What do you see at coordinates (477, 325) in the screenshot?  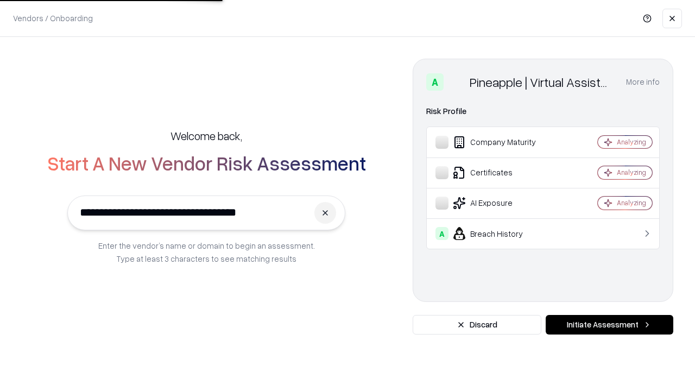 I see `button: Discard` at bounding box center [477, 325].